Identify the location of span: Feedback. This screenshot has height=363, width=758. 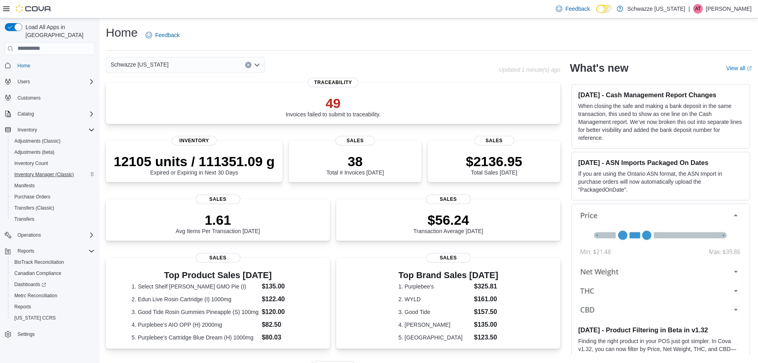
(167, 35).